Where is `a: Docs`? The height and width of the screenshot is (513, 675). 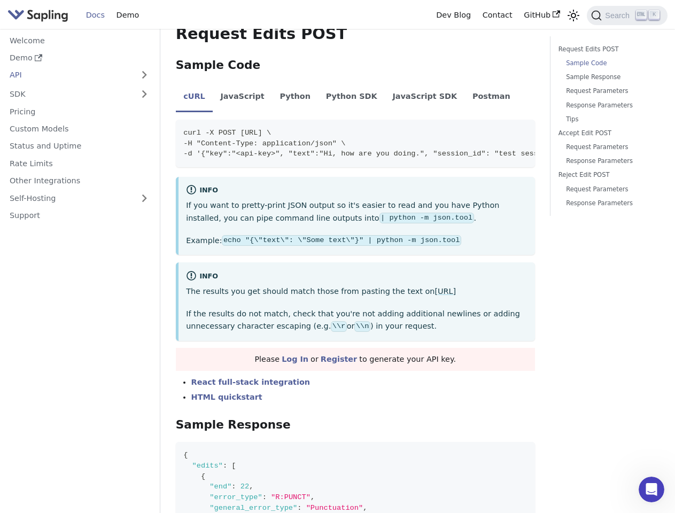 a: Docs is located at coordinates (95, 15).